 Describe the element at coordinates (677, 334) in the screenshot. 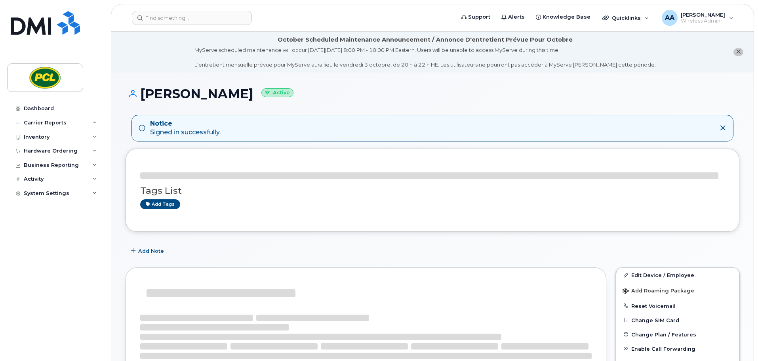

I see `button: Change Plan / Features` at that location.